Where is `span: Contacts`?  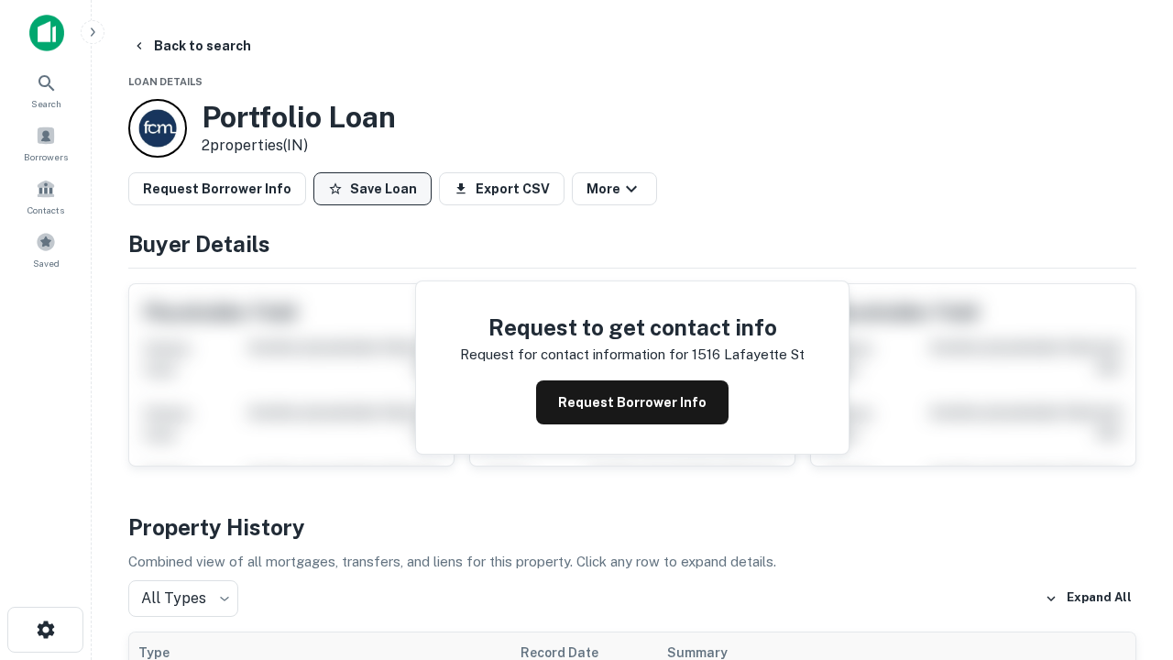
span: Contacts is located at coordinates (46, 210).